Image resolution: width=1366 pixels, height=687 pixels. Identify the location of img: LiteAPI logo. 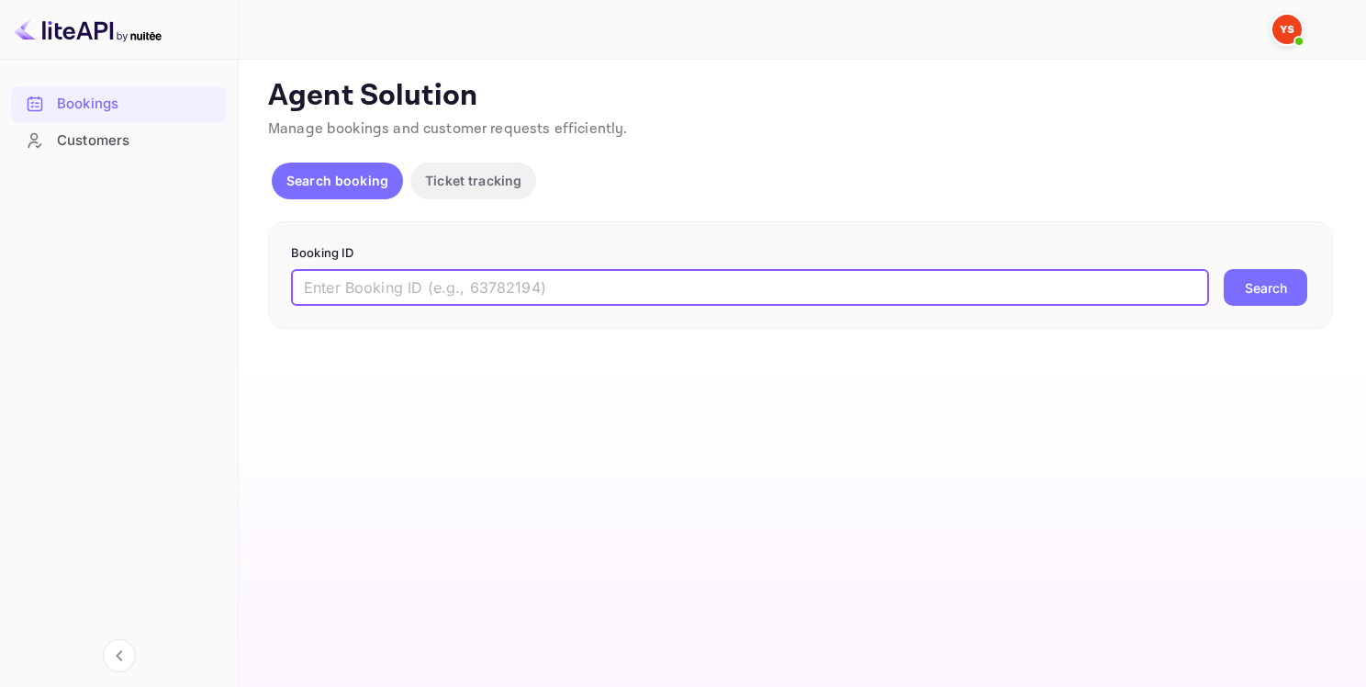
(88, 29).